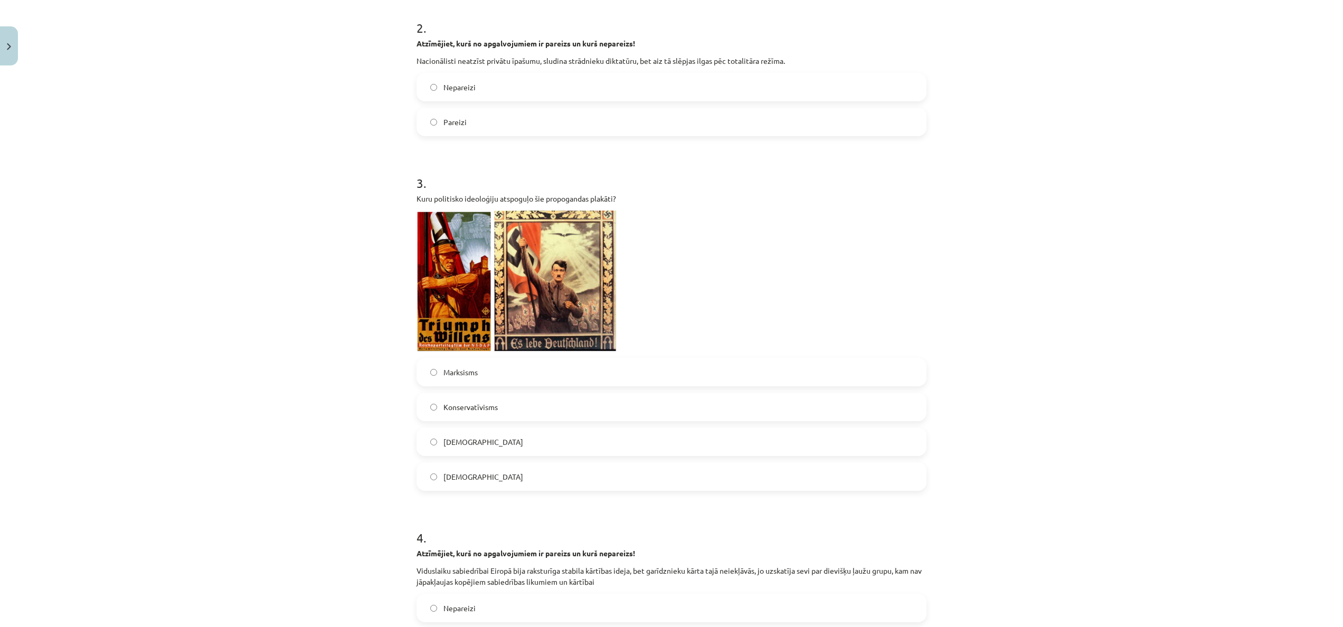 This screenshot has width=1343, height=627. I want to click on input: Pareizi, so click(433, 122).